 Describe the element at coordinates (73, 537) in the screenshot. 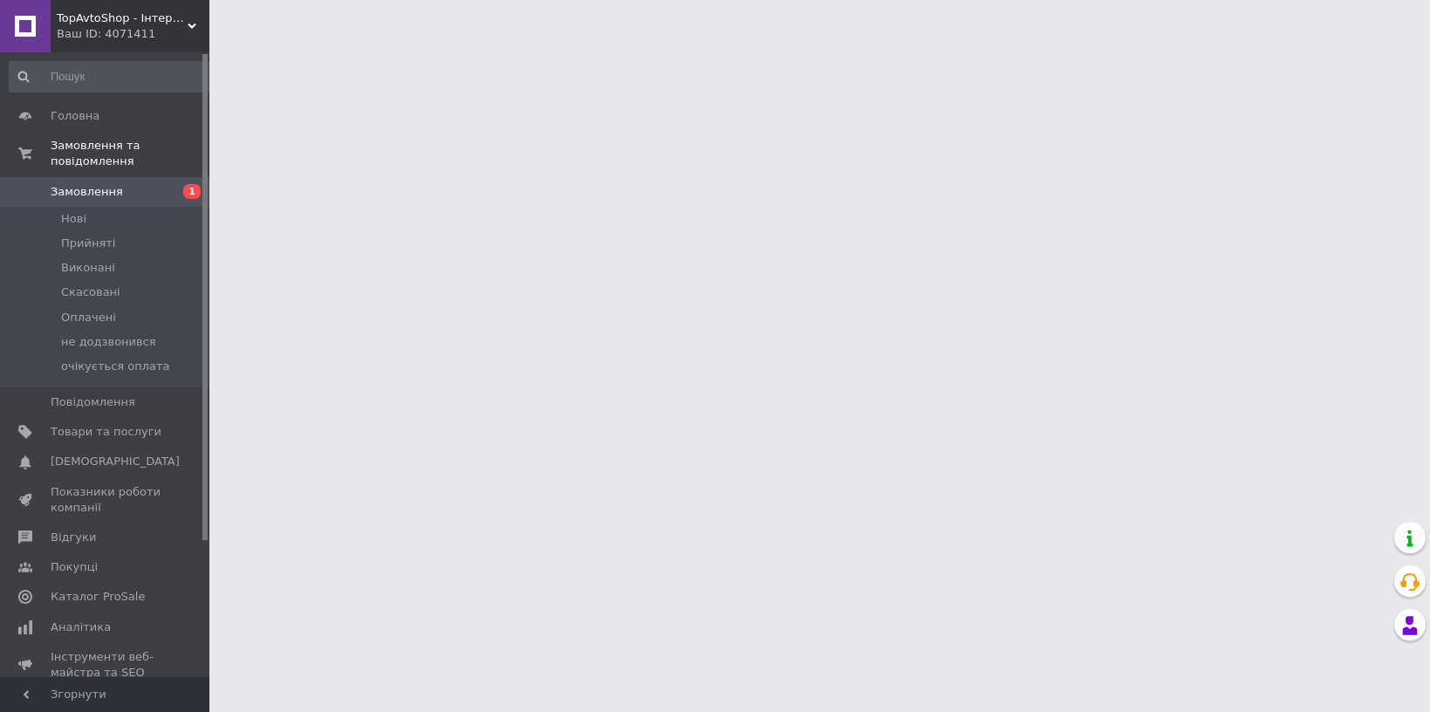

I see `span: Відгуки` at that location.